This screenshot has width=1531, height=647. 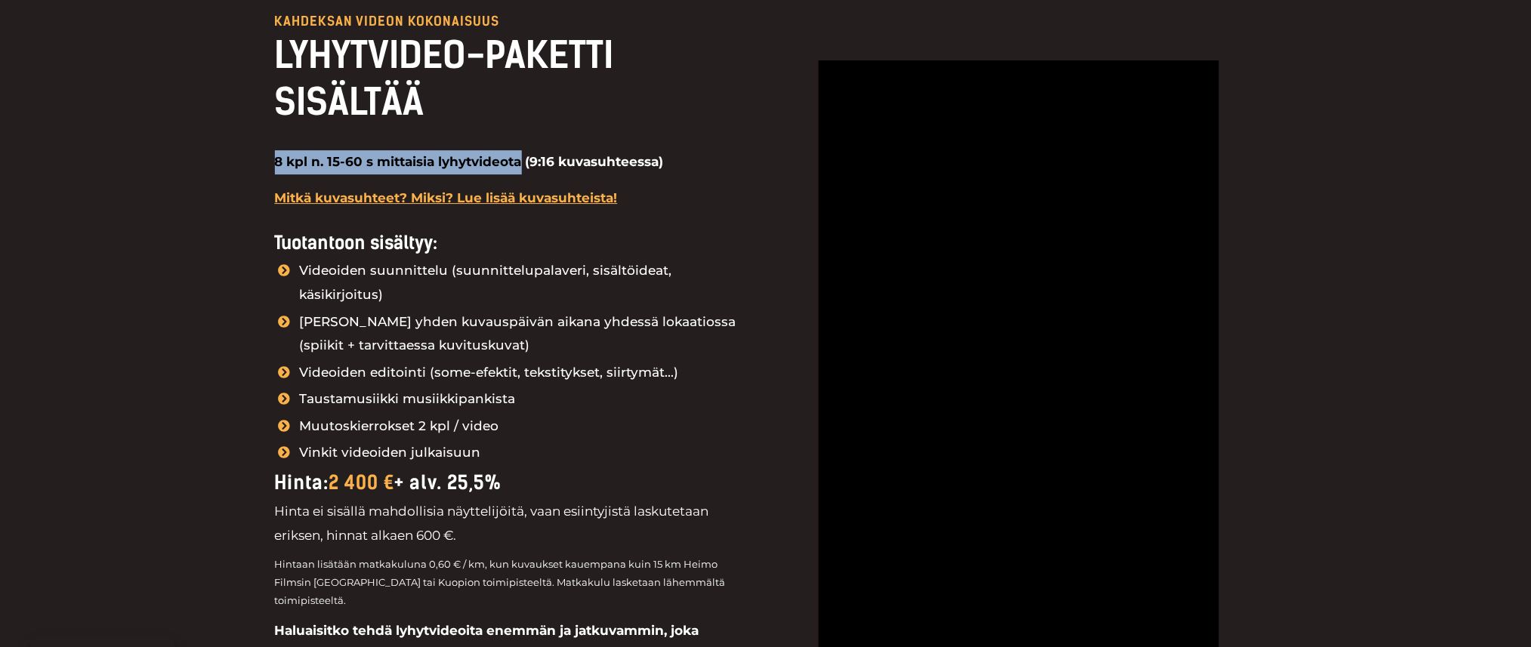 I want to click on a: Mitkä kuvasuhteet? Miksi? Lue lisää kuvasuhteista!, so click(x=446, y=198).